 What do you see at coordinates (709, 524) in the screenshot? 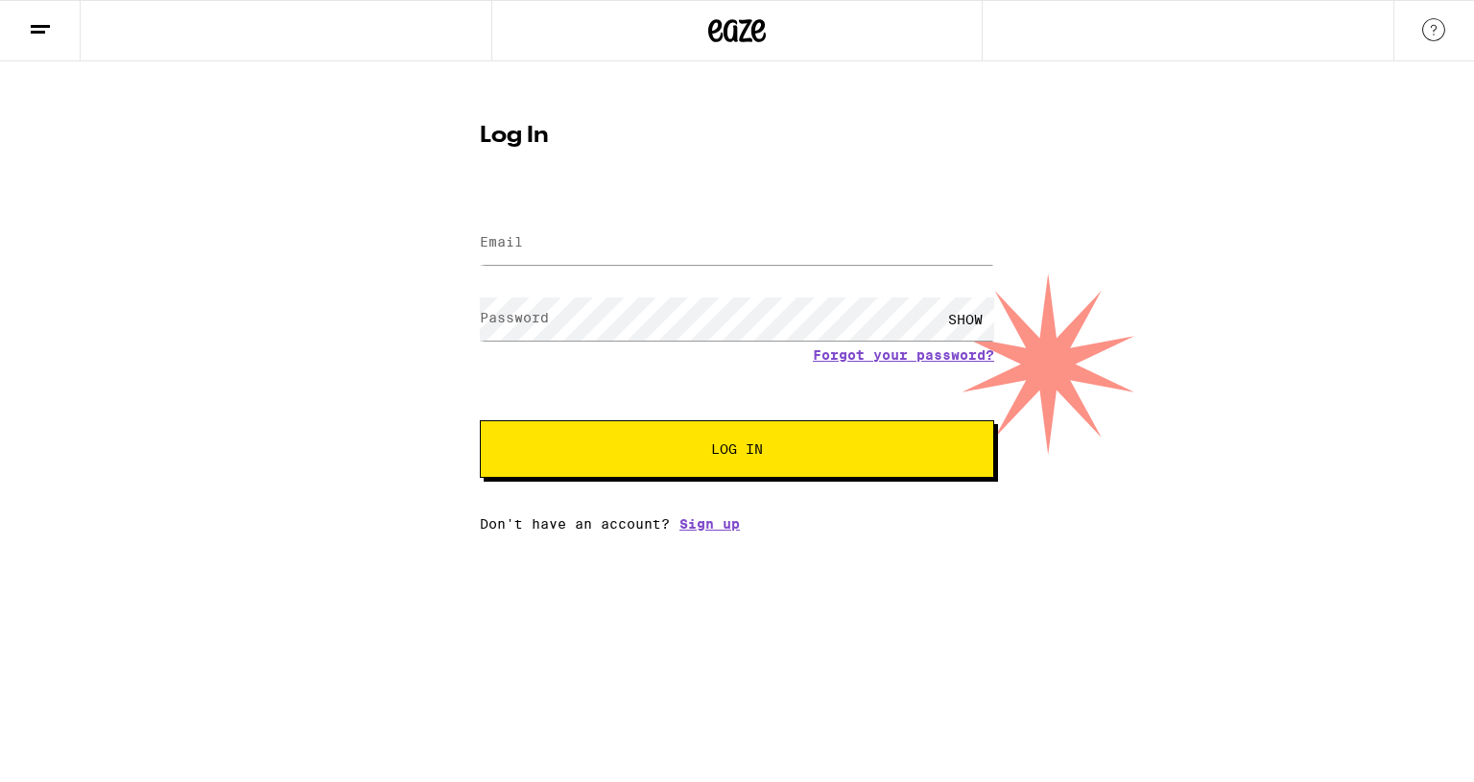
I see `a: Sign up` at bounding box center [709, 524].